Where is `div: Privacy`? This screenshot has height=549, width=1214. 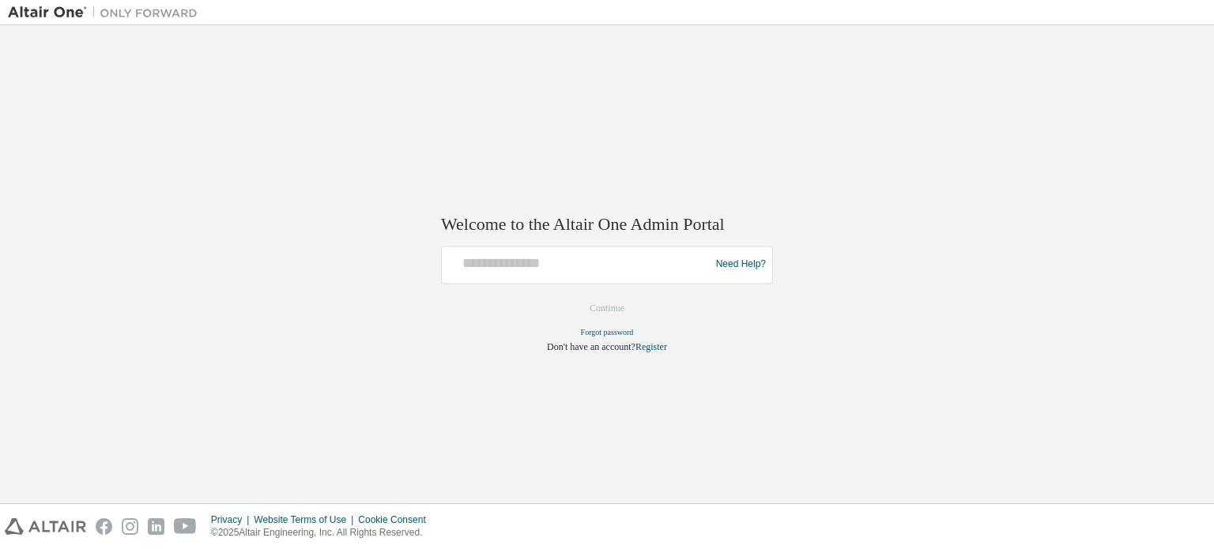 div: Privacy is located at coordinates (232, 520).